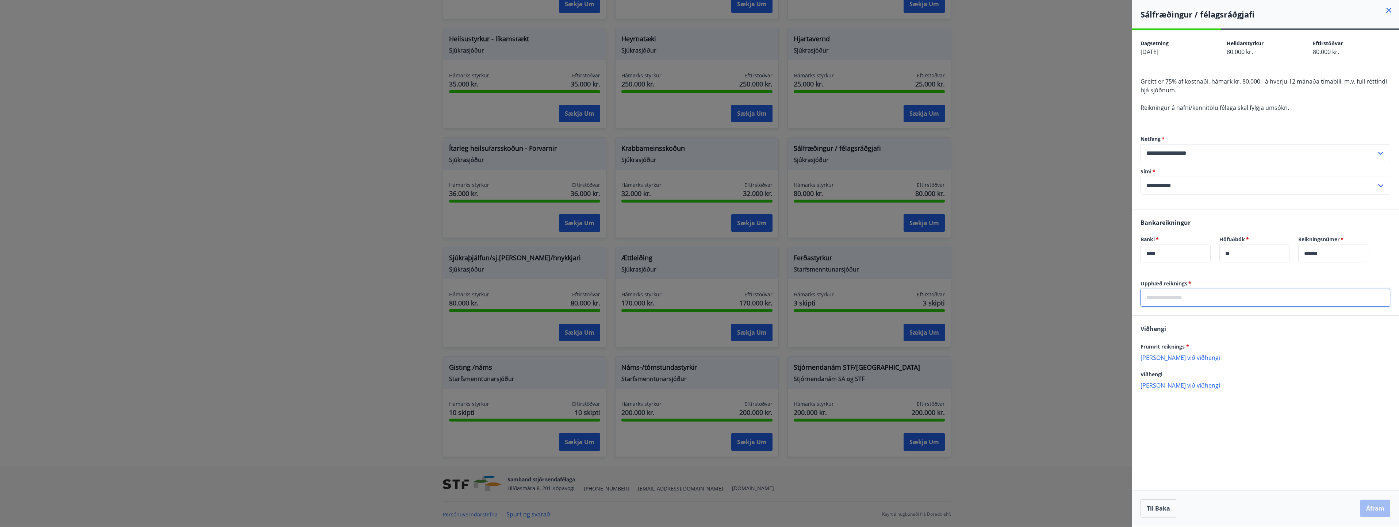 This screenshot has height=527, width=1399. Describe the element at coordinates (1215, 108) in the screenshot. I see `span: Reikningur á nafni/kennitölu félaga skal fylgja umsókn.` at that location.